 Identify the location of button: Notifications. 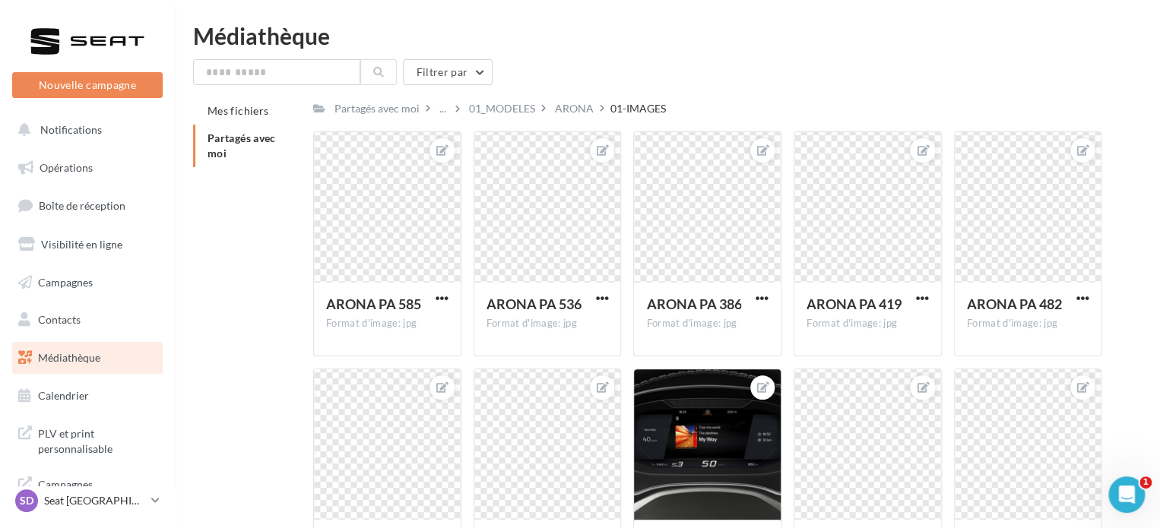
(84, 130).